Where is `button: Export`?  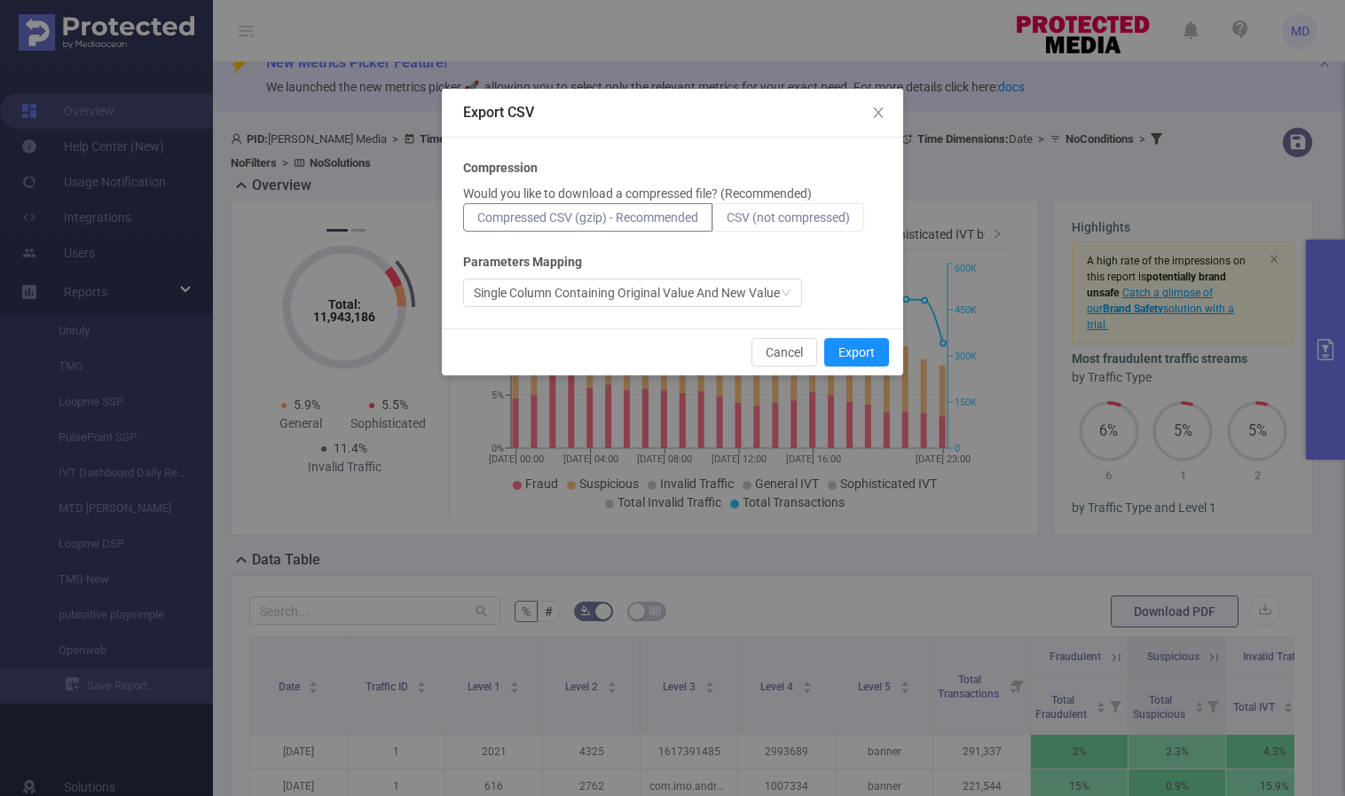
button: Export is located at coordinates (856, 352).